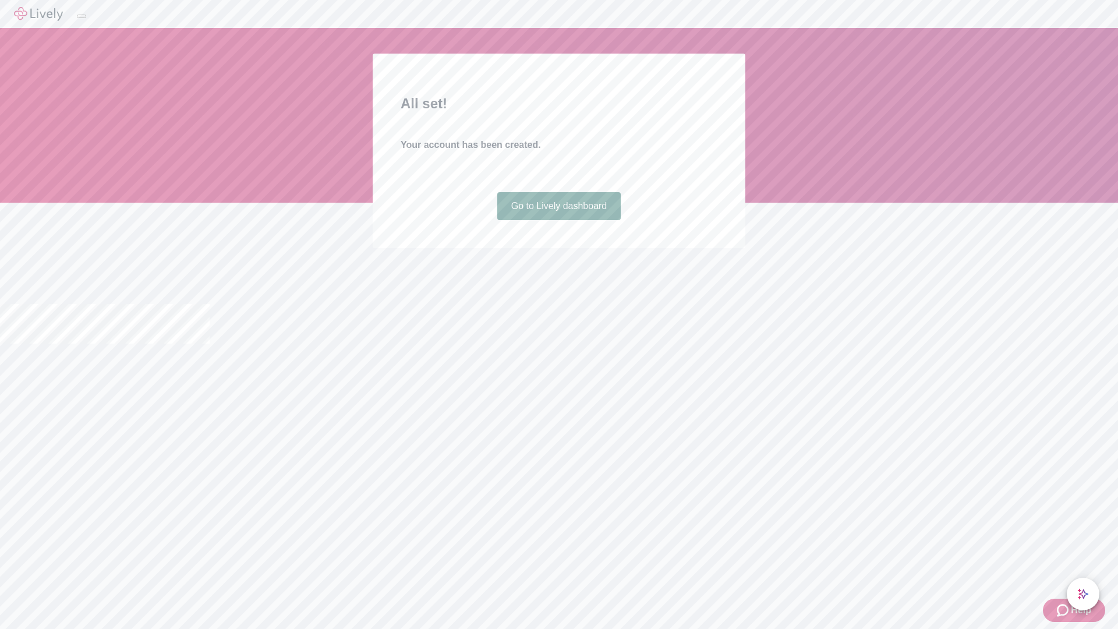 This screenshot has width=1118, height=629. I want to click on img: Lively, so click(38, 14).